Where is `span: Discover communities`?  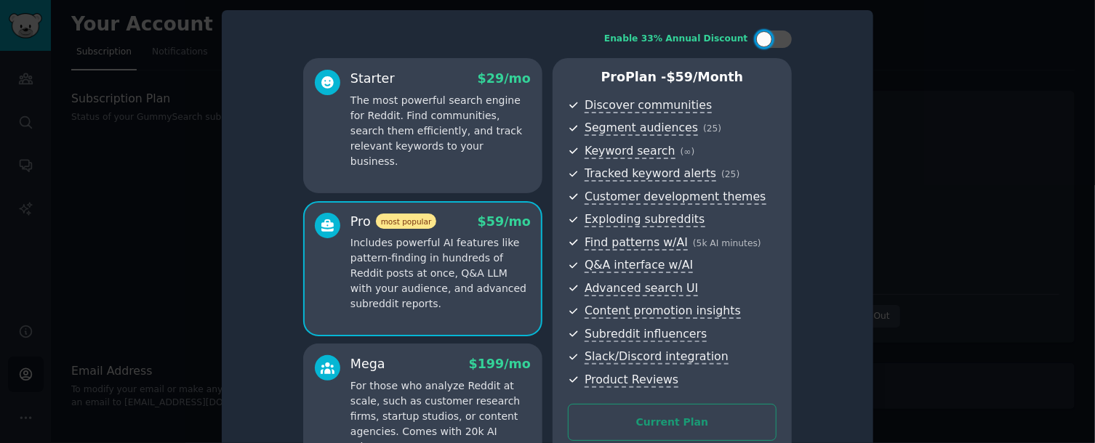
span: Discover communities is located at coordinates (648, 105).